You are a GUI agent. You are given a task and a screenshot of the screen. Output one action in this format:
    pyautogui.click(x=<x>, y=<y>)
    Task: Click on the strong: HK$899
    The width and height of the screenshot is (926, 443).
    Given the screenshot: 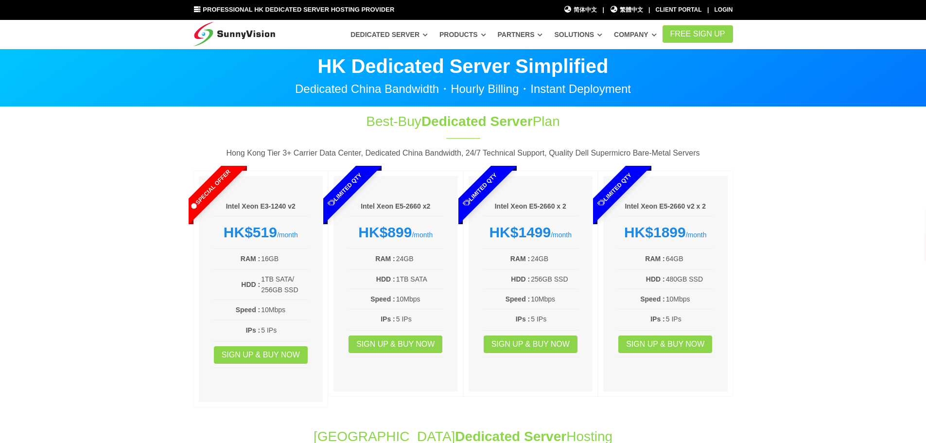 What is the action you would take?
    pyautogui.click(x=385, y=232)
    